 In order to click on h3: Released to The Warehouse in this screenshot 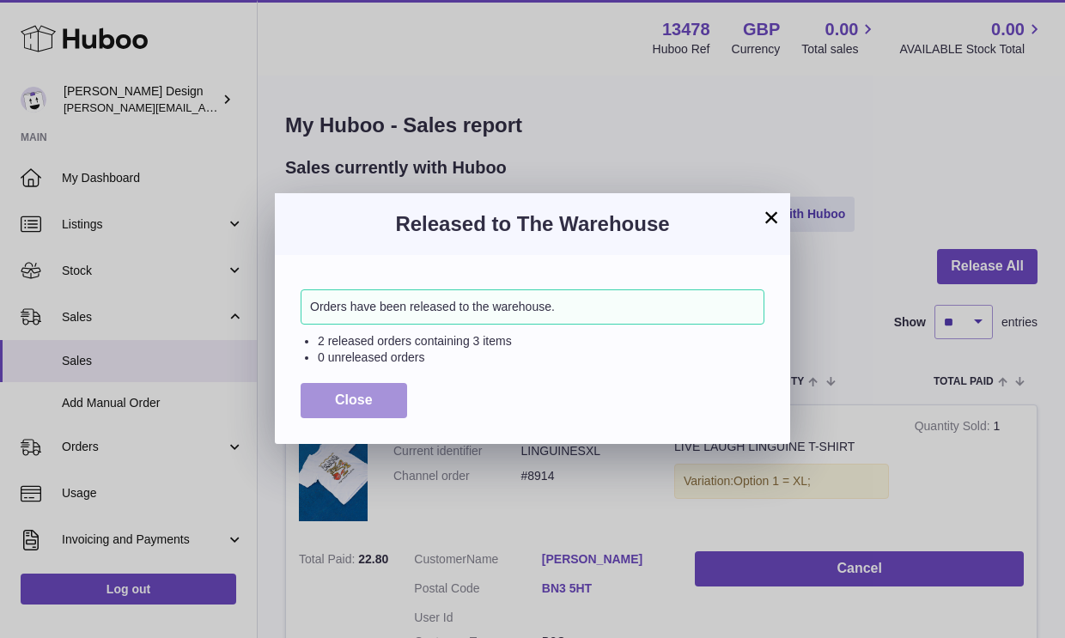, I will do `click(533, 224)`.